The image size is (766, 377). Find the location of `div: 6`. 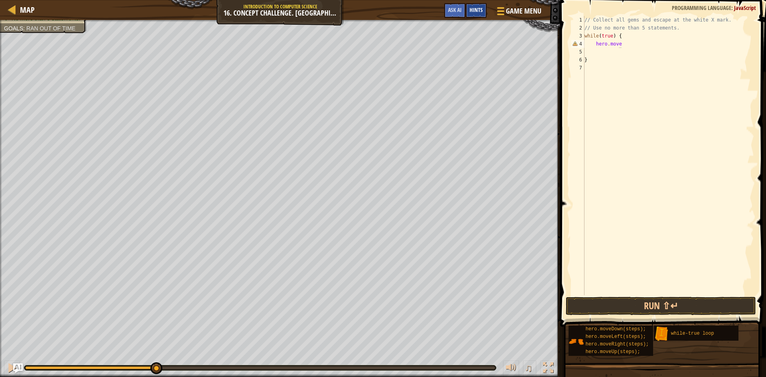

div: 6 is located at coordinates (578, 60).